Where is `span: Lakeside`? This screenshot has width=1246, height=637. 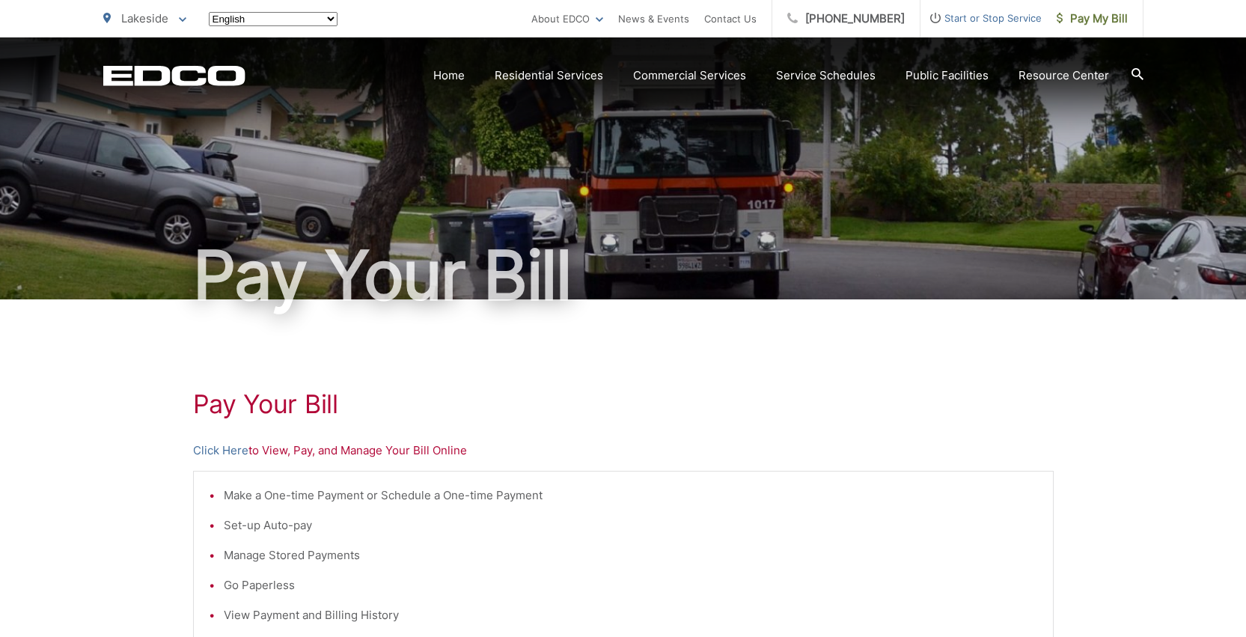 span: Lakeside is located at coordinates (144, 18).